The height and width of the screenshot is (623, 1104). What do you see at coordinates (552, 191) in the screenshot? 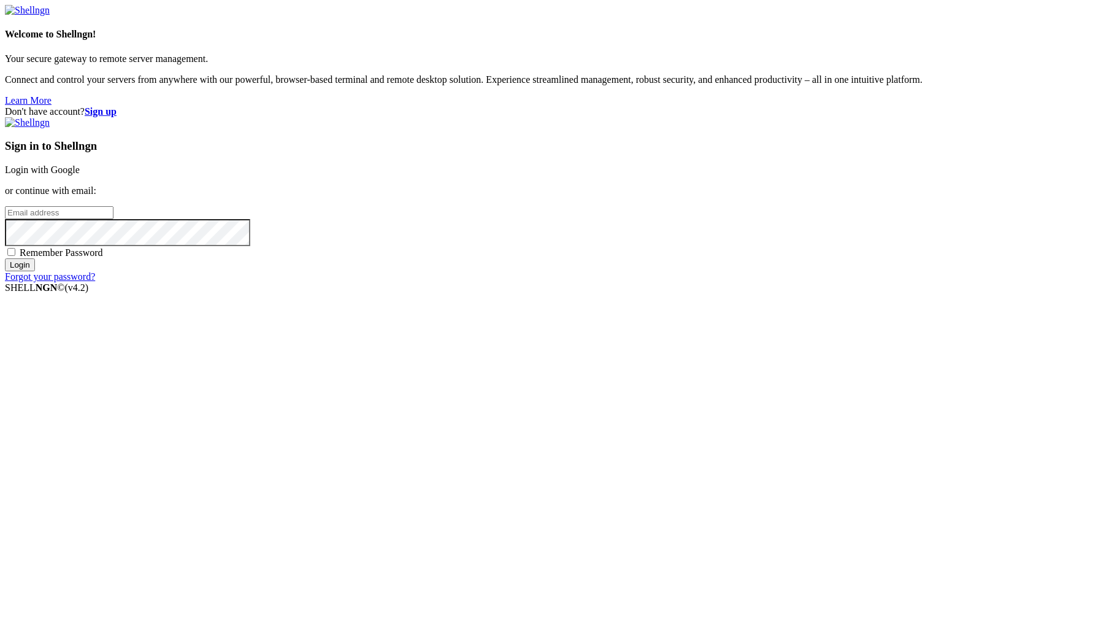
I see `p: or continue with email:` at bounding box center [552, 191].